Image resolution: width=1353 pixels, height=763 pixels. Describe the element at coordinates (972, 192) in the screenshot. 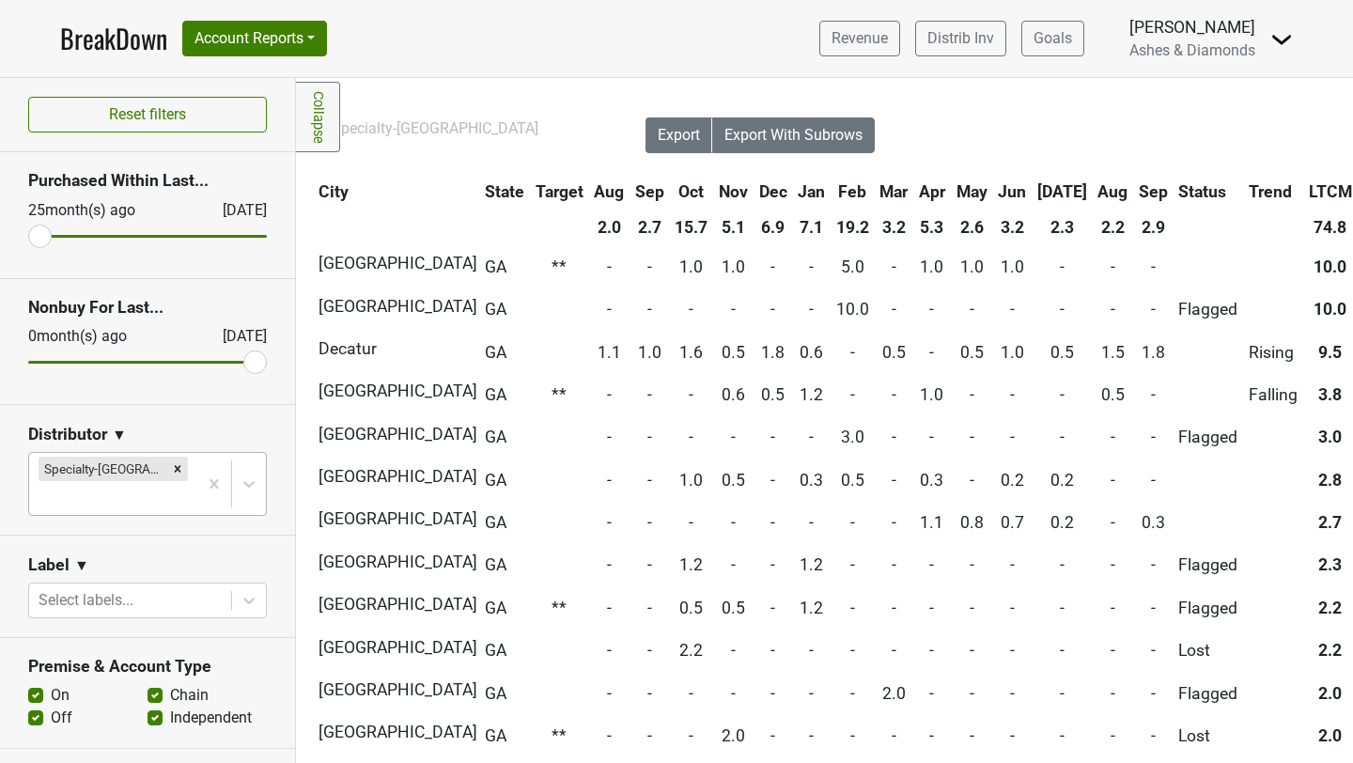

I see `th: May: activate to sort column ascending` at that location.